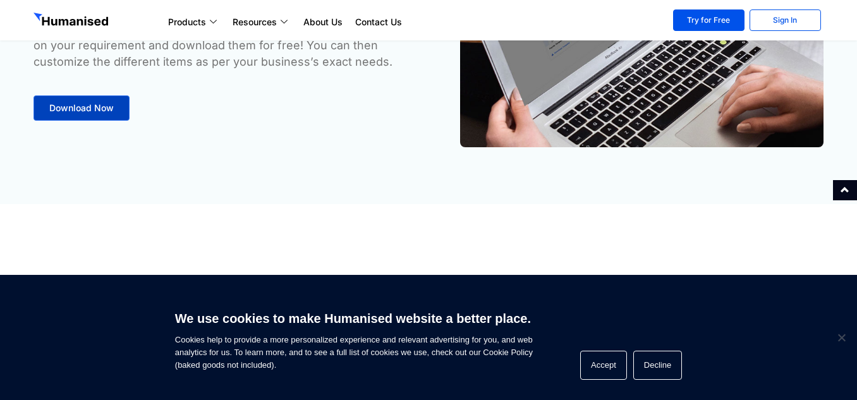 The height and width of the screenshot is (400, 857). I want to click on span: Download Now, so click(82, 108).